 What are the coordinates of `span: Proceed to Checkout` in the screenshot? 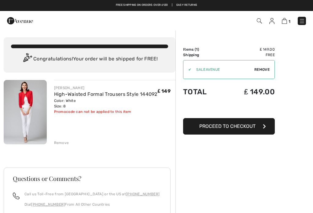 It's located at (227, 126).